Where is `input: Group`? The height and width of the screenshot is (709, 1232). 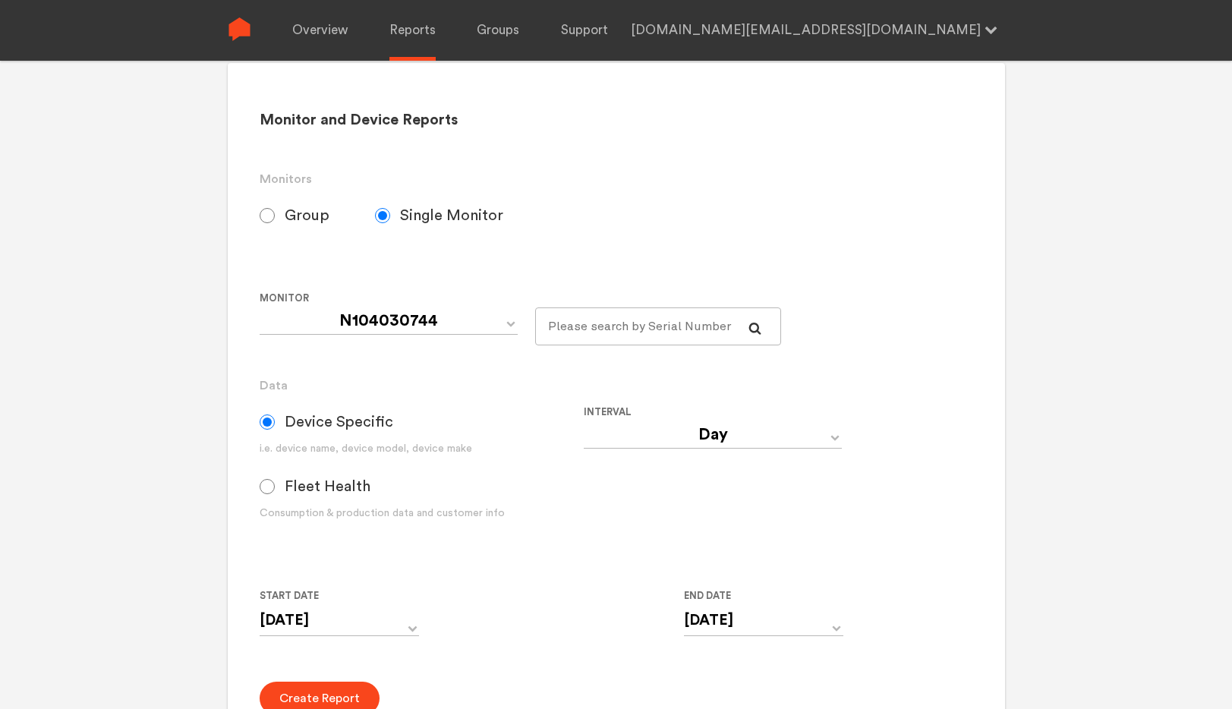
input: Group is located at coordinates (267, 216).